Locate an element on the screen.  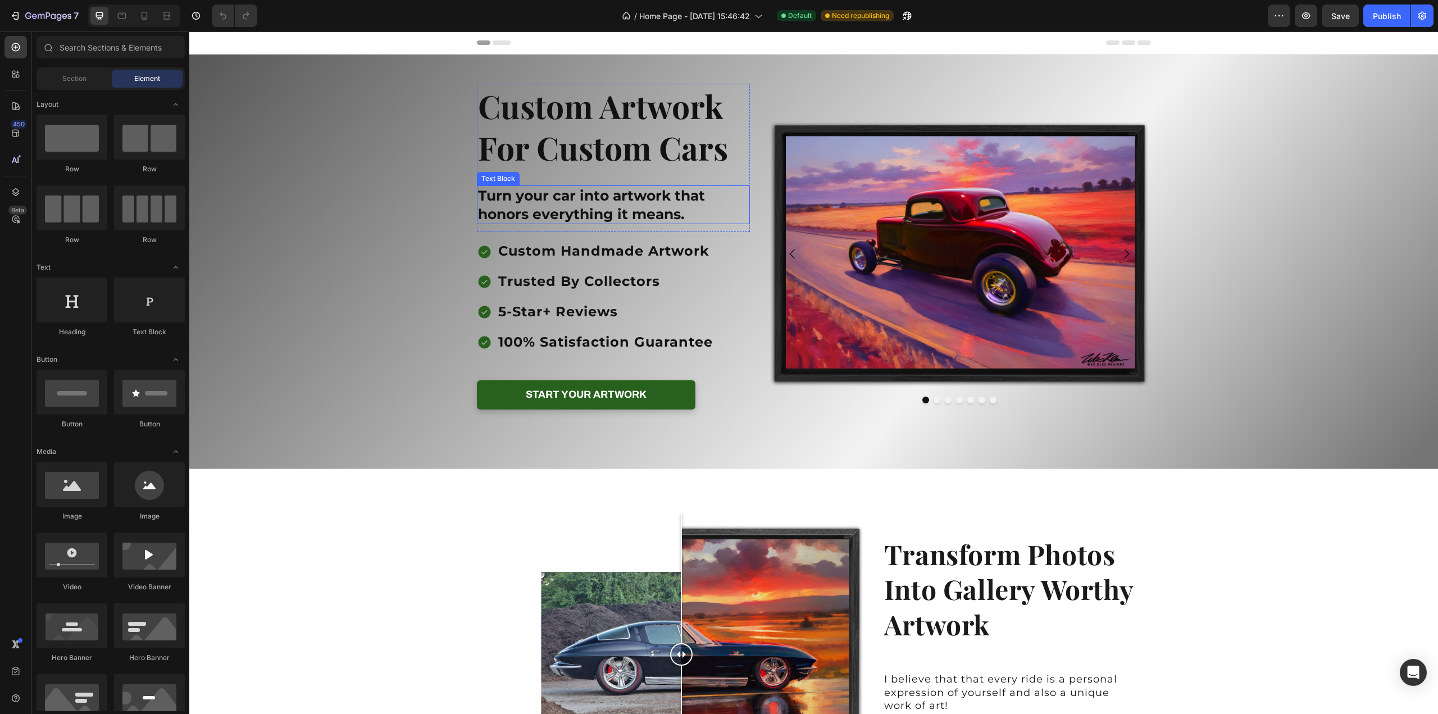
div: Undo/Redo is located at coordinates (234, 16).